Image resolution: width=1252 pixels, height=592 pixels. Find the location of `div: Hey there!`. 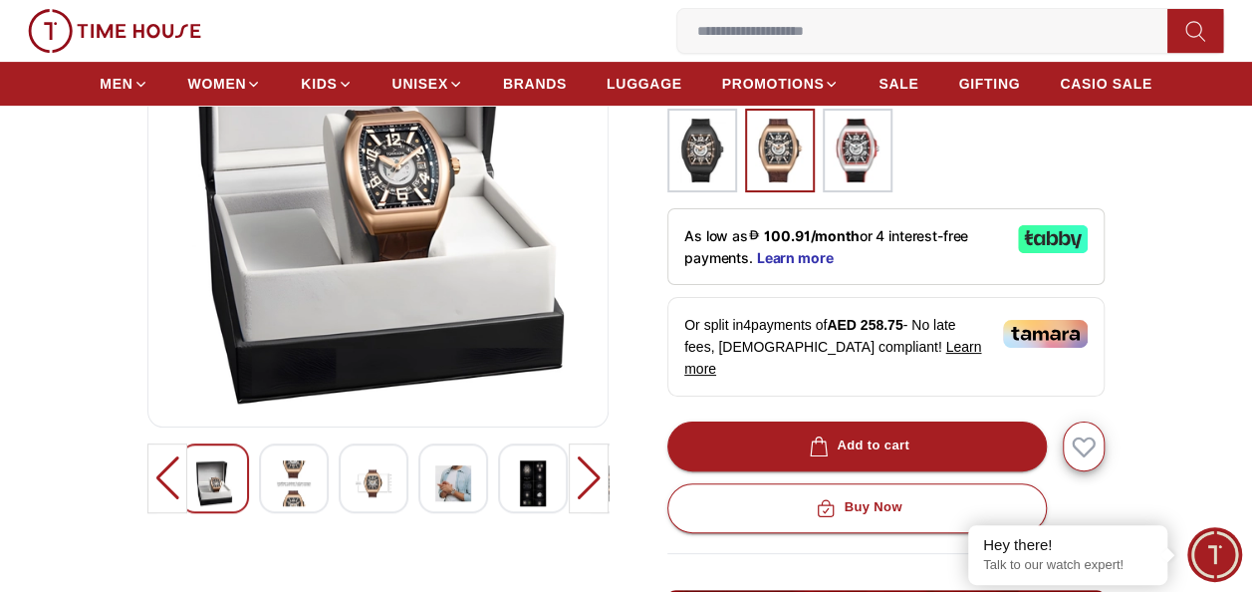

div: Hey there! is located at coordinates (1068, 545).